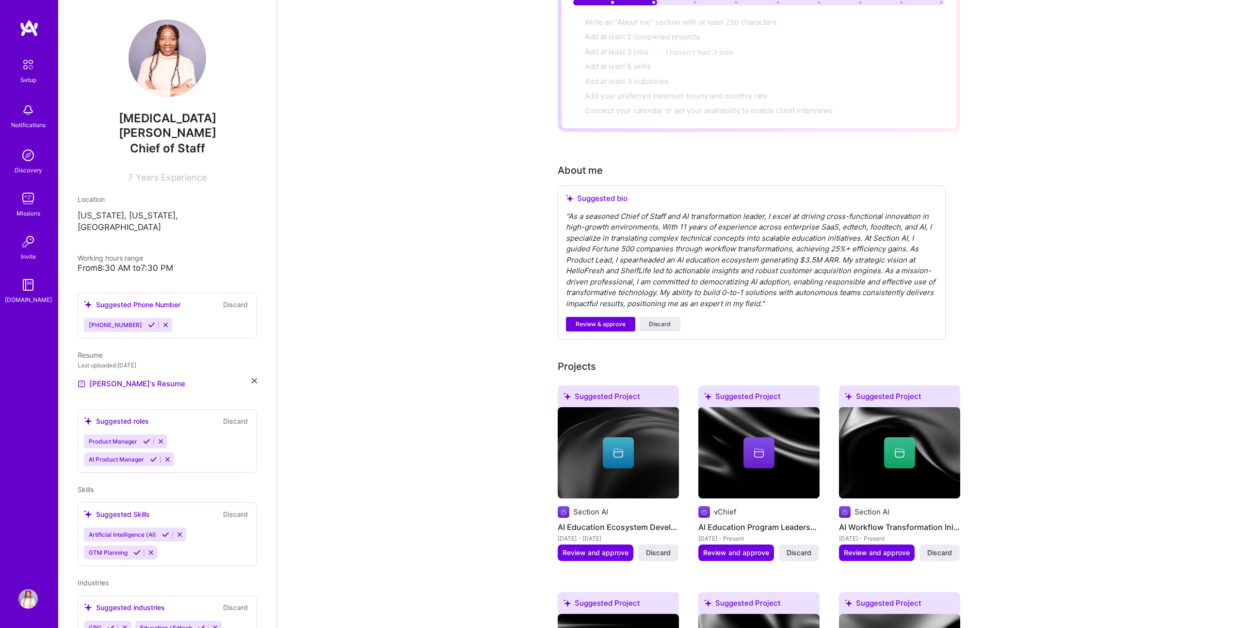 This screenshot has width=1241, height=628. Describe the element at coordinates (600, 324) in the screenshot. I see `span: Review & approve` at that location.